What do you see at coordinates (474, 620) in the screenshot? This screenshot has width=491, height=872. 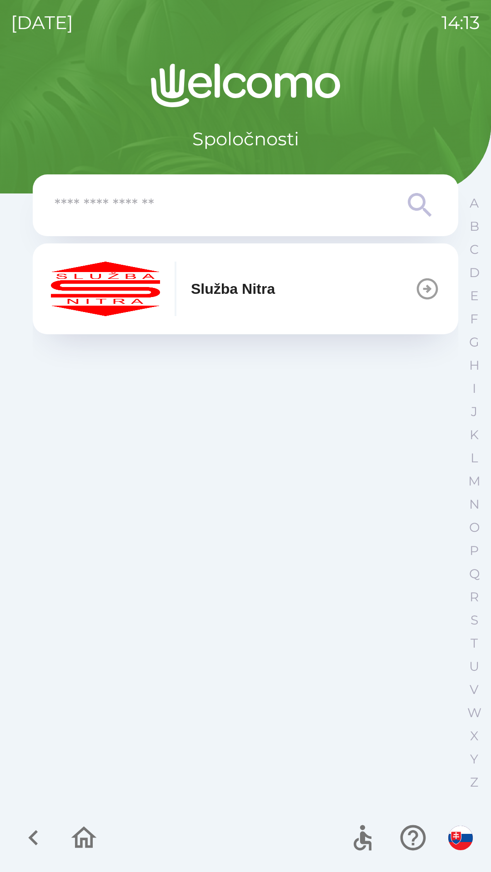 I see `p: S` at bounding box center [474, 620].